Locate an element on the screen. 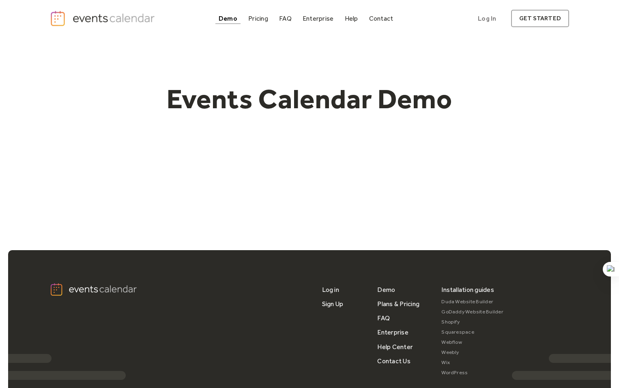 The height and width of the screenshot is (388, 619). div: Demo is located at coordinates (228, 18).